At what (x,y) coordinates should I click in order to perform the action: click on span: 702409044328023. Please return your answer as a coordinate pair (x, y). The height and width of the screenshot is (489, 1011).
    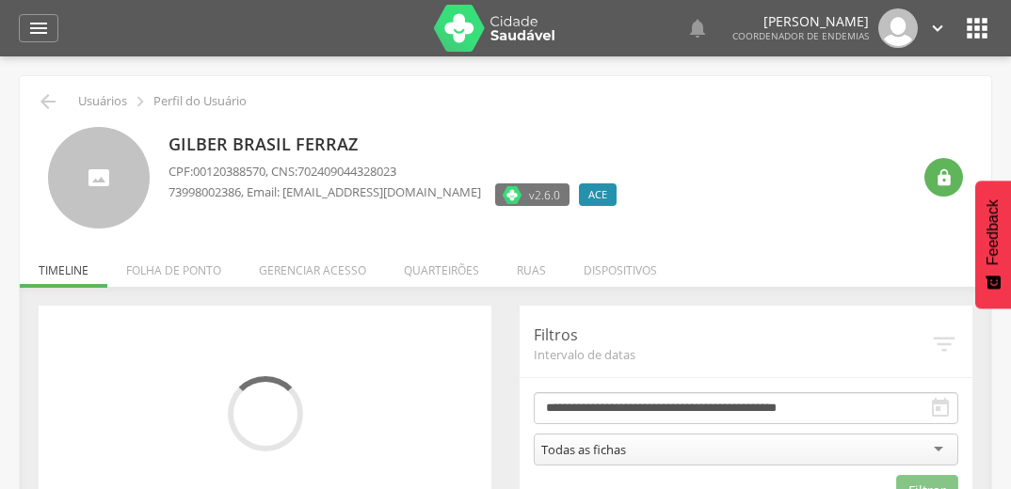
    Looking at the image, I should click on (346, 171).